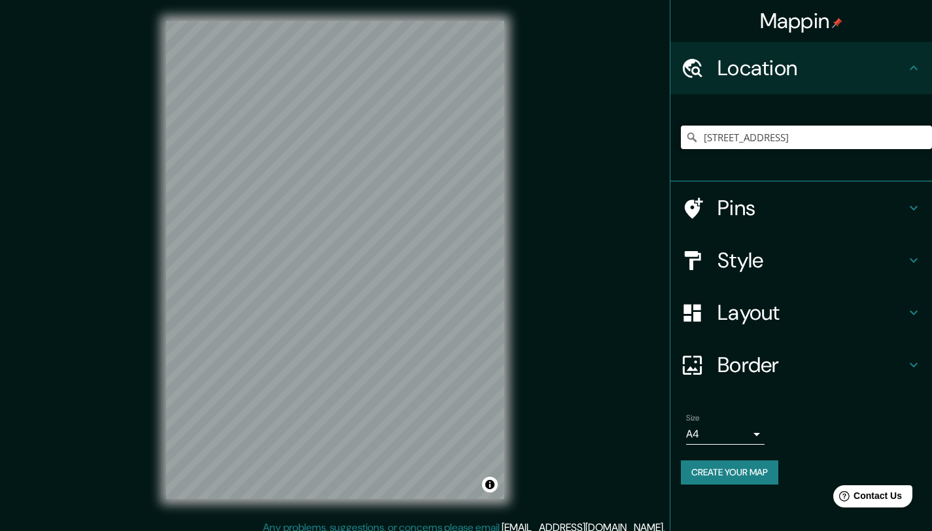 This screenshot has height=531, width=932. I want to click on h4: Mappin, so click(801, 21).